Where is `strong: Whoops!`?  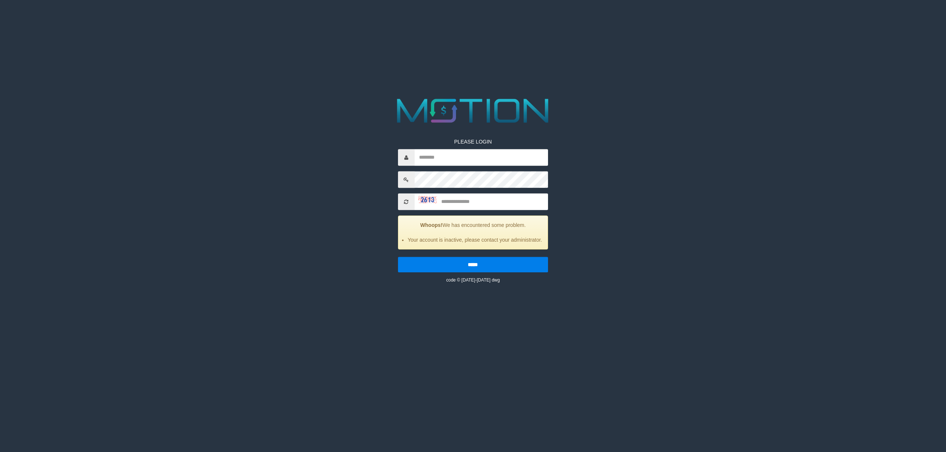
strong: Whoops! is located at coordinates (431, 225).